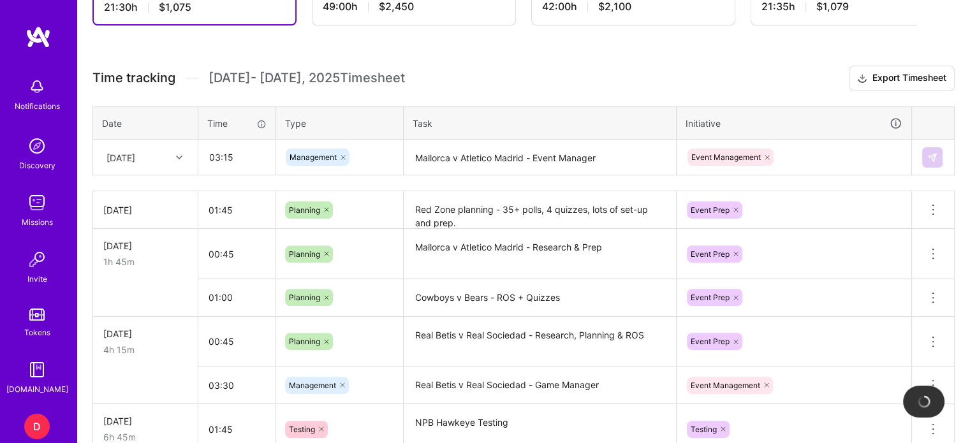 The height and width of the screenshot is (443, 970). Describe the element at coordinates (145, 262) in the screenshot. I see `div: 1h 45m` at that location.